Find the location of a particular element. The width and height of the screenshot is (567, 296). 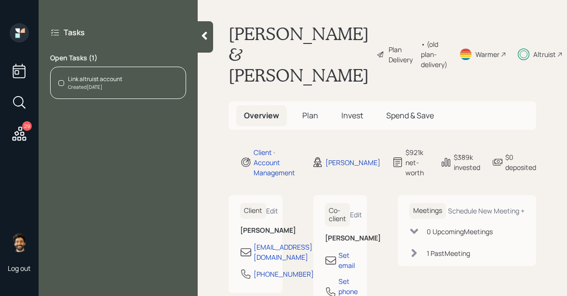

span: Overview is located at coordinates (261, 115).